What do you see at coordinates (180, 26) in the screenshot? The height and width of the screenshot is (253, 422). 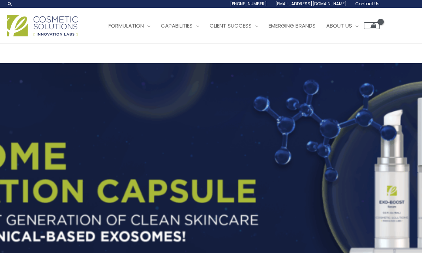 I see `a: Capabilities` at bounding box center [180, 26].